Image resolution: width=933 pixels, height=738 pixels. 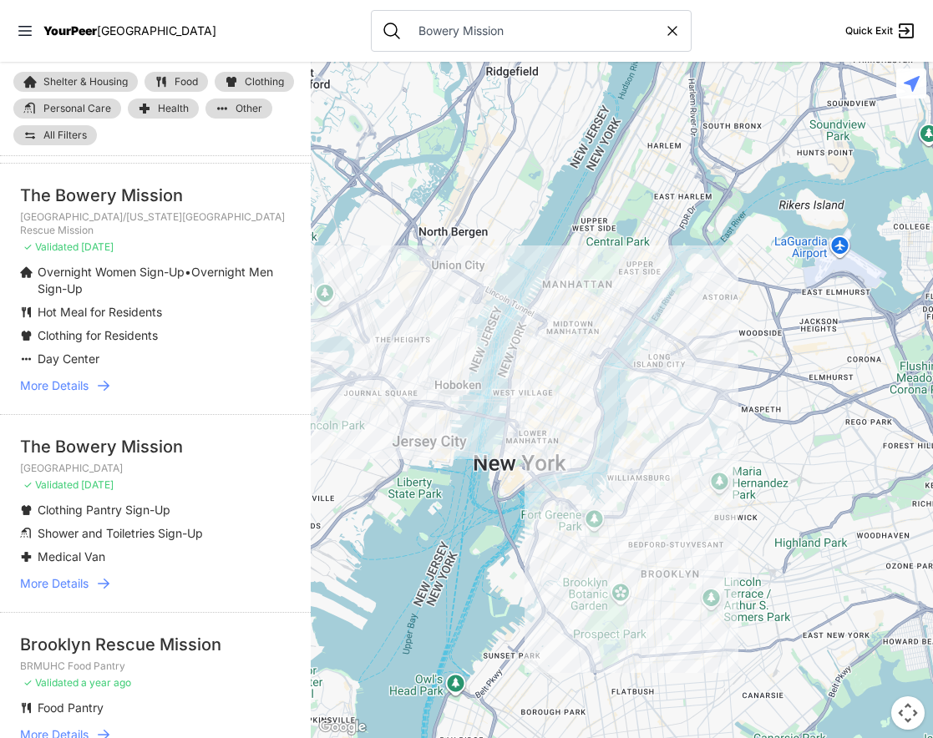 What do you see at coordinates (155, 666) in the screenshot?
I see `p: BRMUHC Food Pantry` at bounding box center [155, 666].